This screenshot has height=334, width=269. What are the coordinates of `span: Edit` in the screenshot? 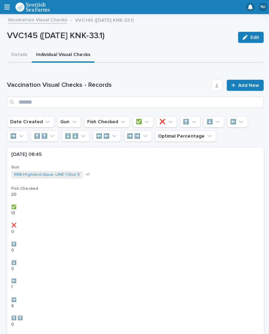 It's located at (253, 37).